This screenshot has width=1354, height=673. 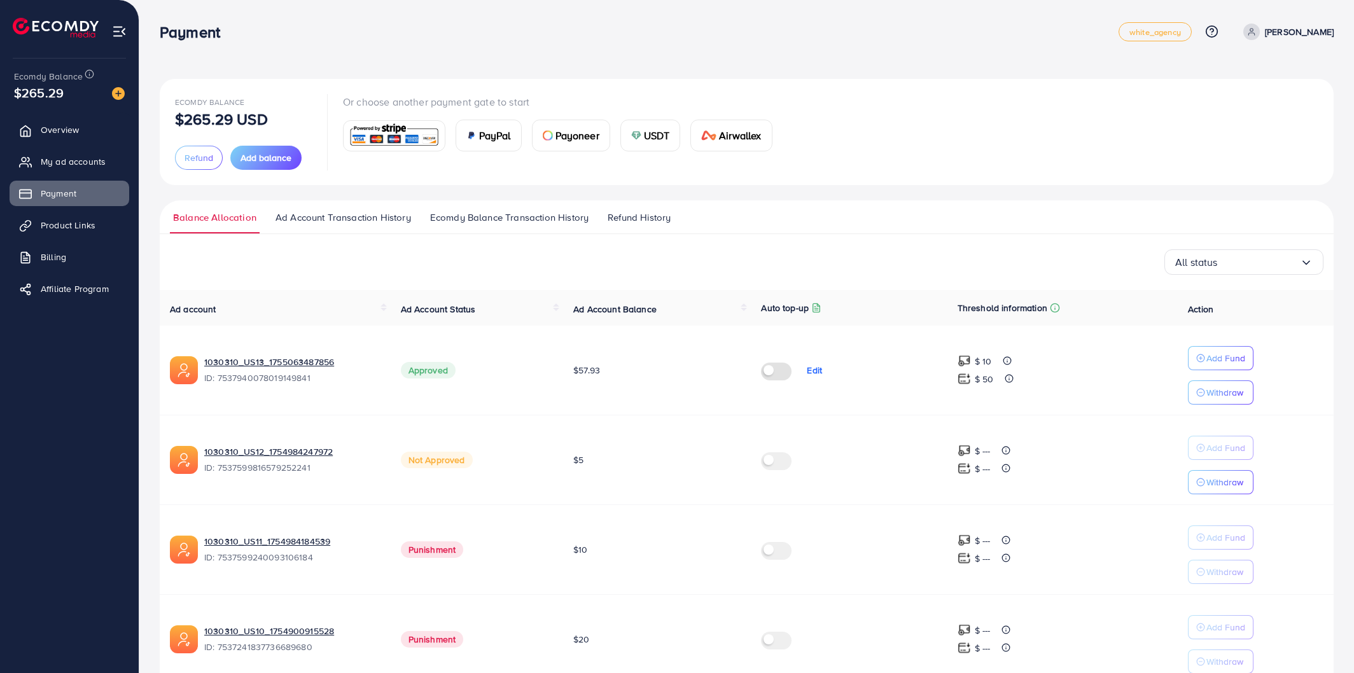 I want to click on a: cardPayoneer, so click(x=571, y=135).